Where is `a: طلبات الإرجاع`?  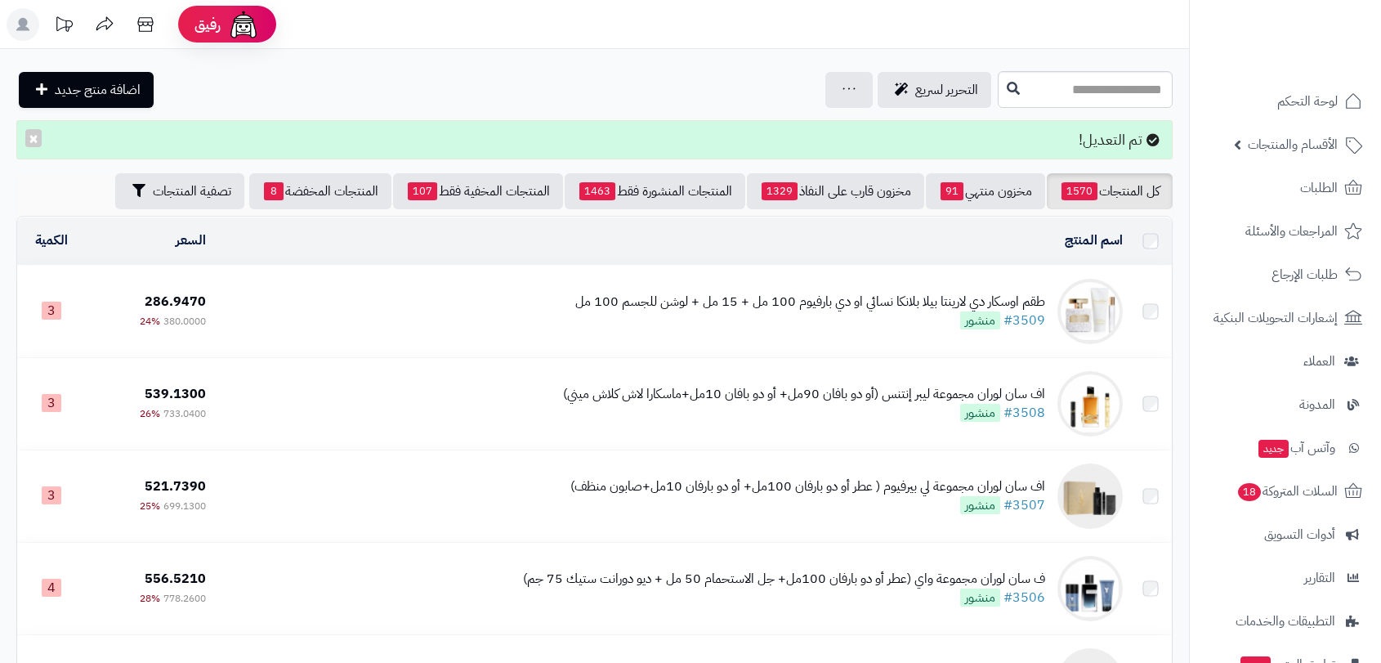 a: طلبات الإرجاع is located at coordinates (1286, 275).